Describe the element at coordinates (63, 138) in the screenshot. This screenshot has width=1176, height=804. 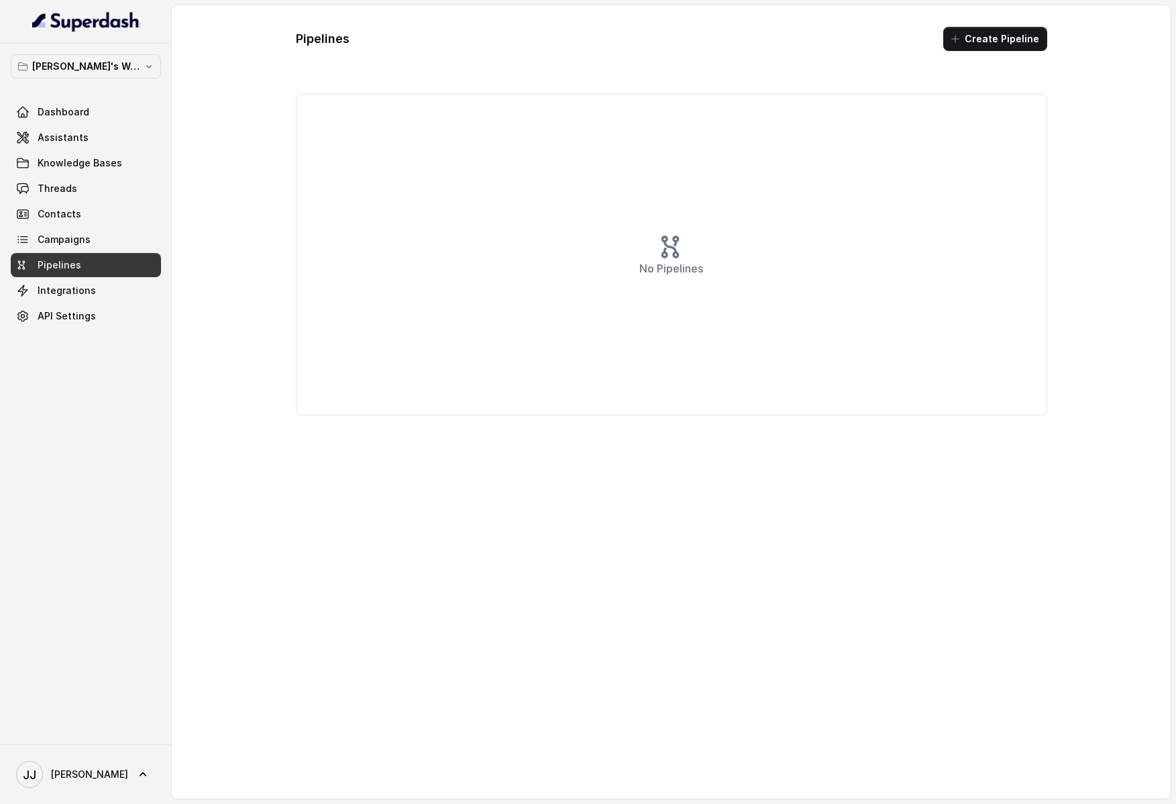
I see `span: Assistants` at that location.